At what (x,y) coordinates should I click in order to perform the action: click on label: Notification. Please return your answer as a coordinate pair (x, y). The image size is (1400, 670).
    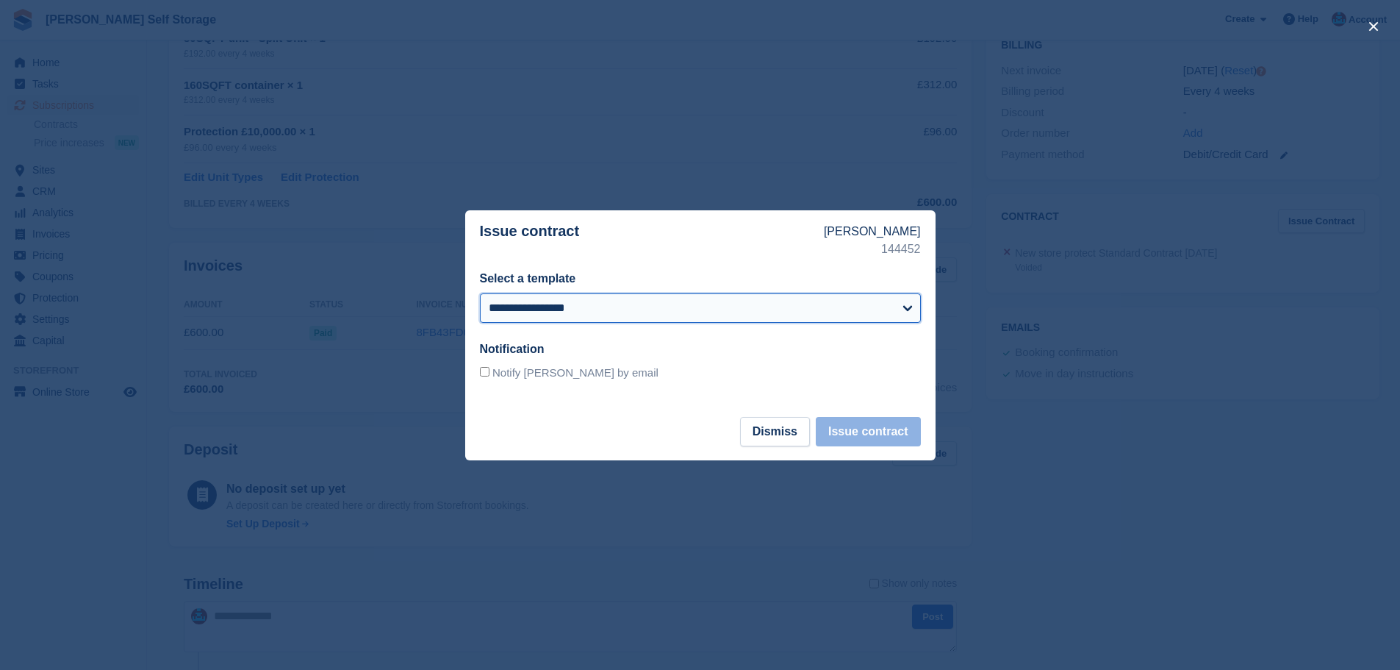
    Looking at the image, I should click on (512, 348).